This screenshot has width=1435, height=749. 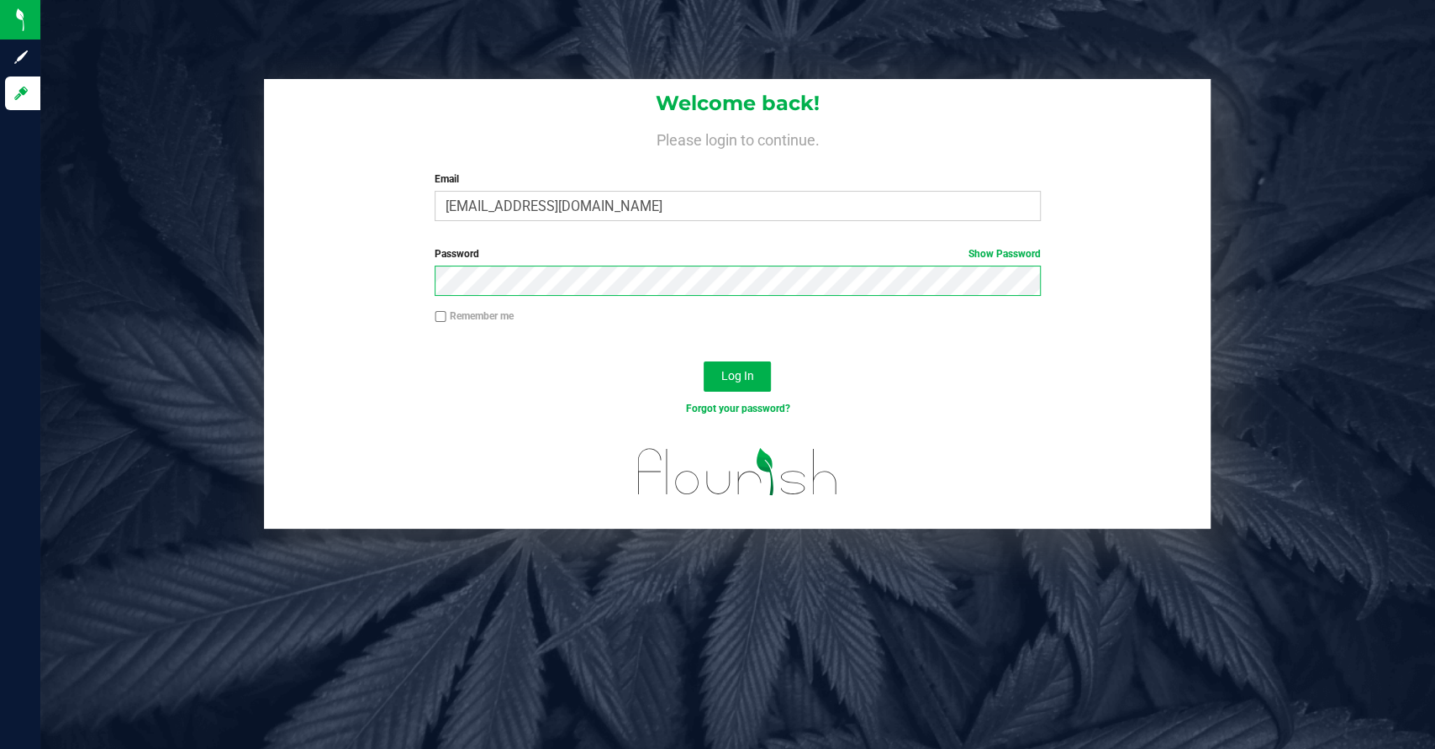 What do you see at coordinates (737, 376) in the screenshot?
I see `span: Log In` at bounding box center [737, 376].